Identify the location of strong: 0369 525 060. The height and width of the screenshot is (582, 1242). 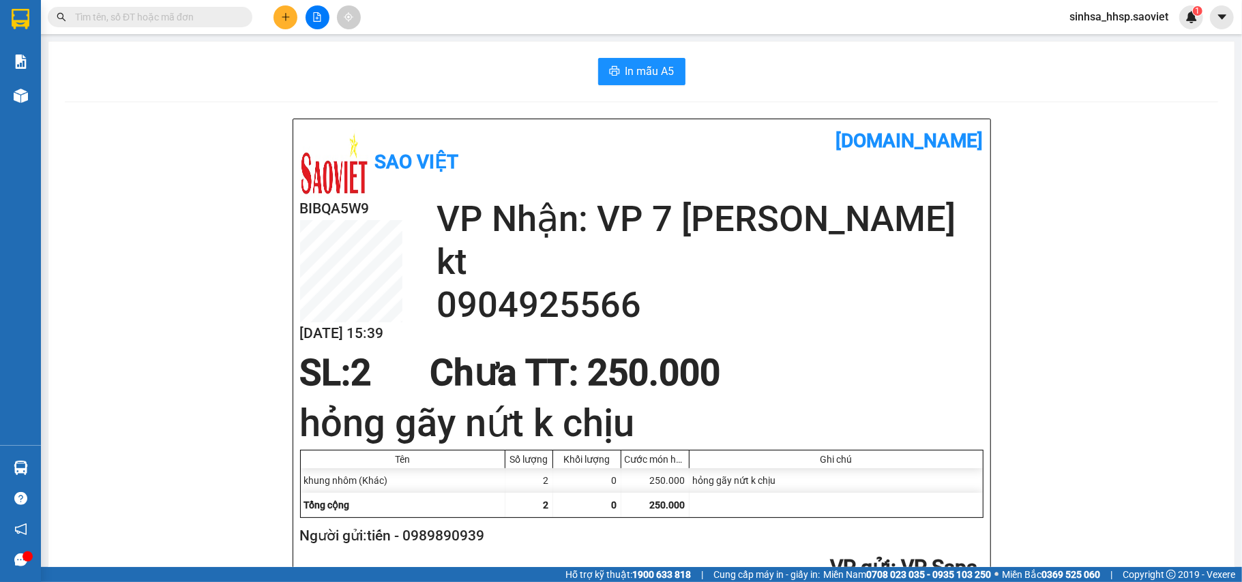
(1071, 575).